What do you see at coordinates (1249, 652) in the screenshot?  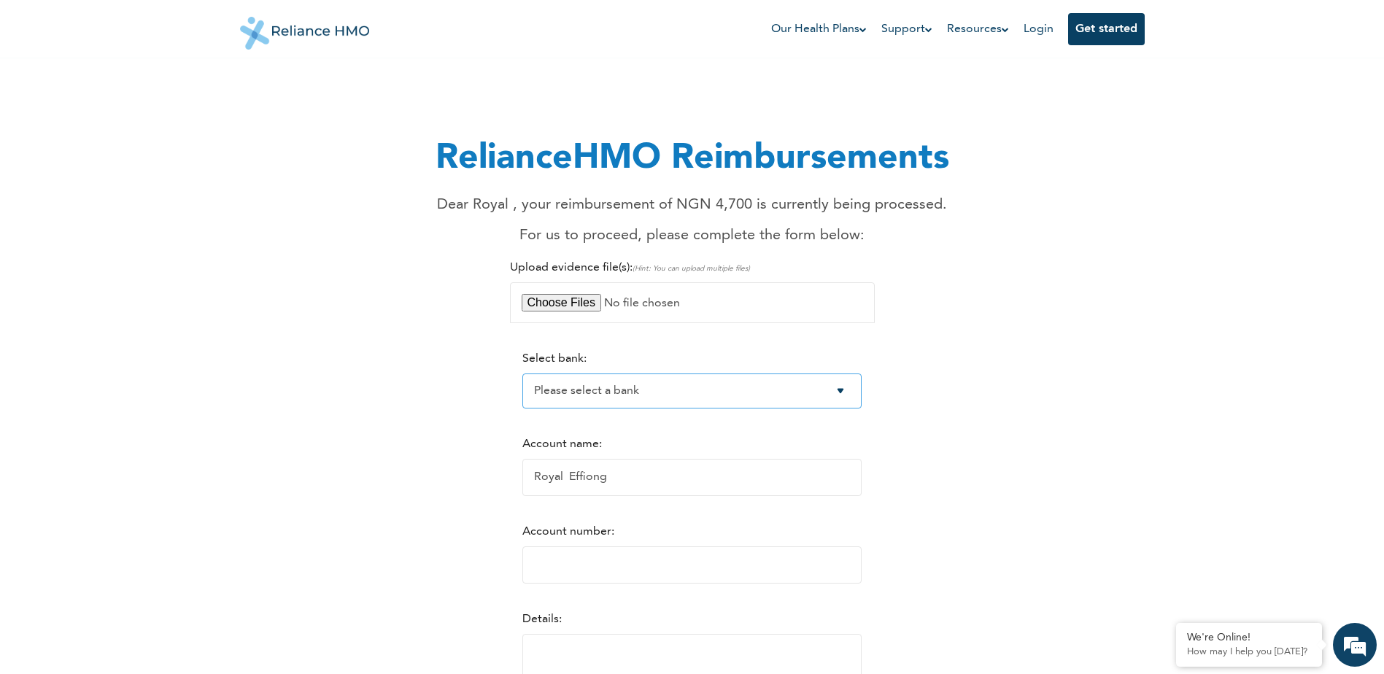 I see `p: How may I help you today?` at bounding box center [1249, 652].